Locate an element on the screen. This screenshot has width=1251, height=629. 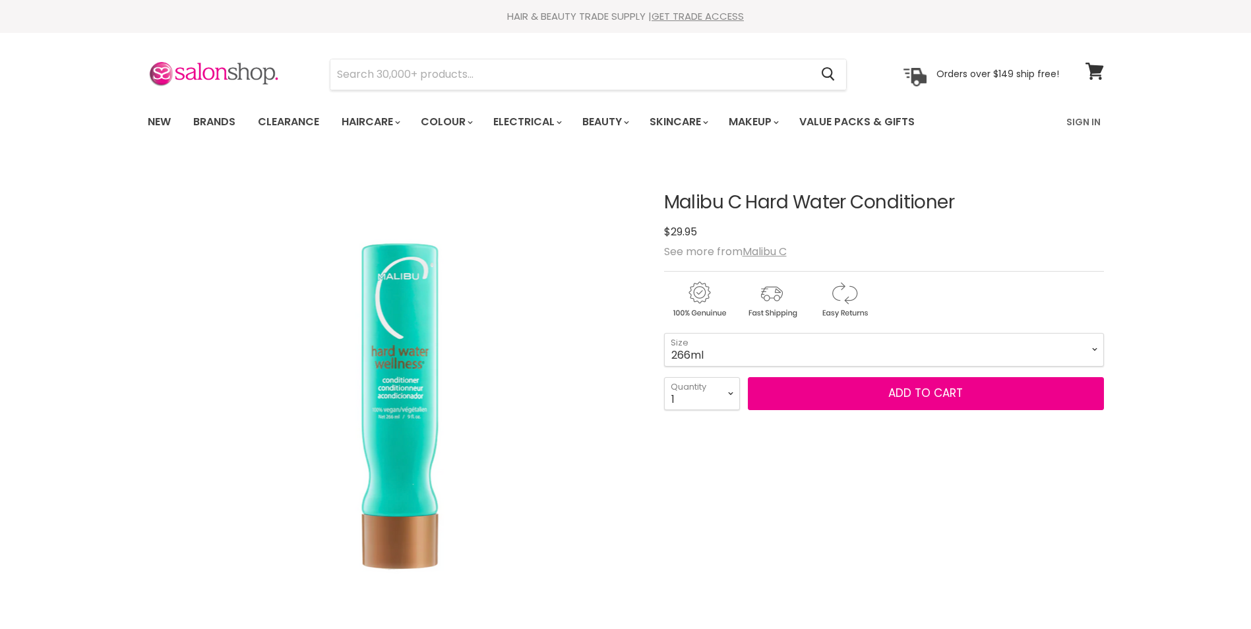
button: Add to cart is located at coordinates (926, 394).